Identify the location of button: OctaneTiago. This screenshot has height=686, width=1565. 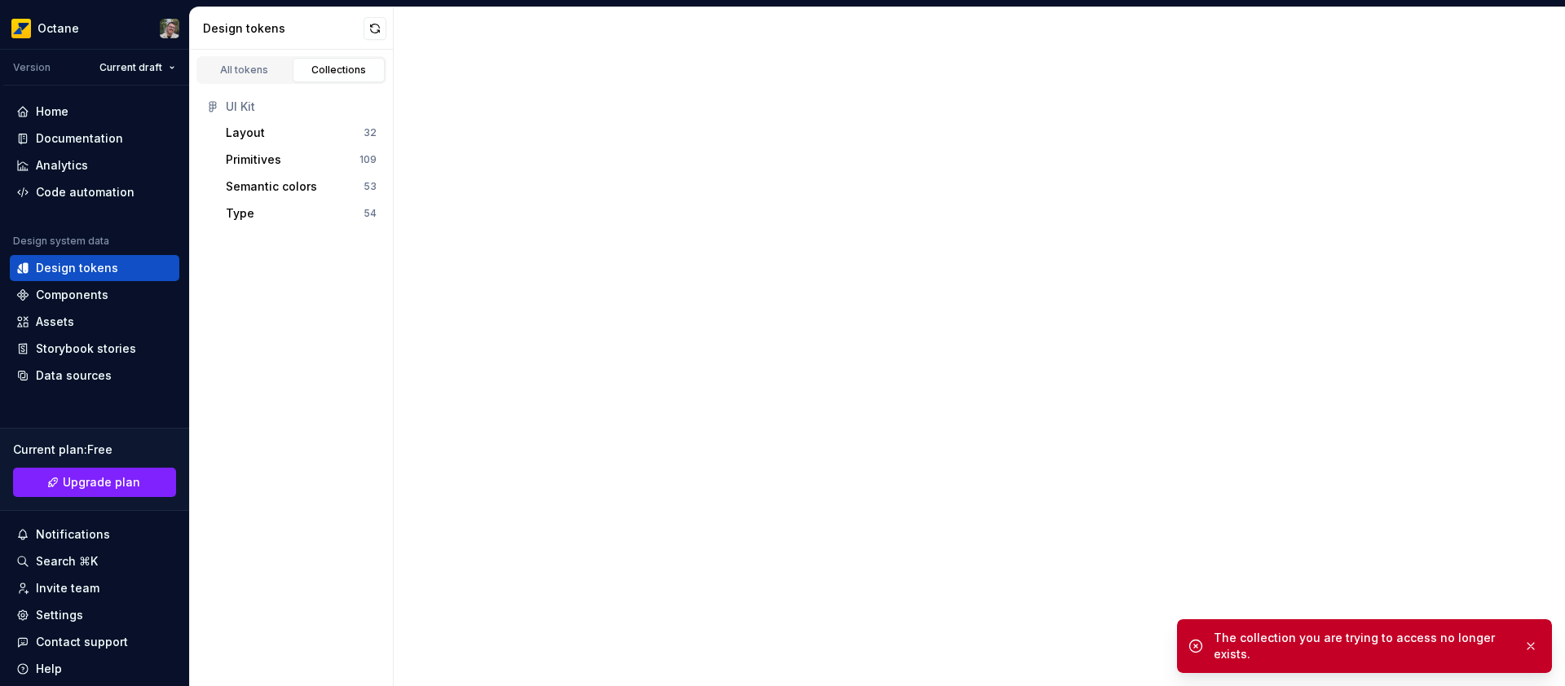
(95, 28).